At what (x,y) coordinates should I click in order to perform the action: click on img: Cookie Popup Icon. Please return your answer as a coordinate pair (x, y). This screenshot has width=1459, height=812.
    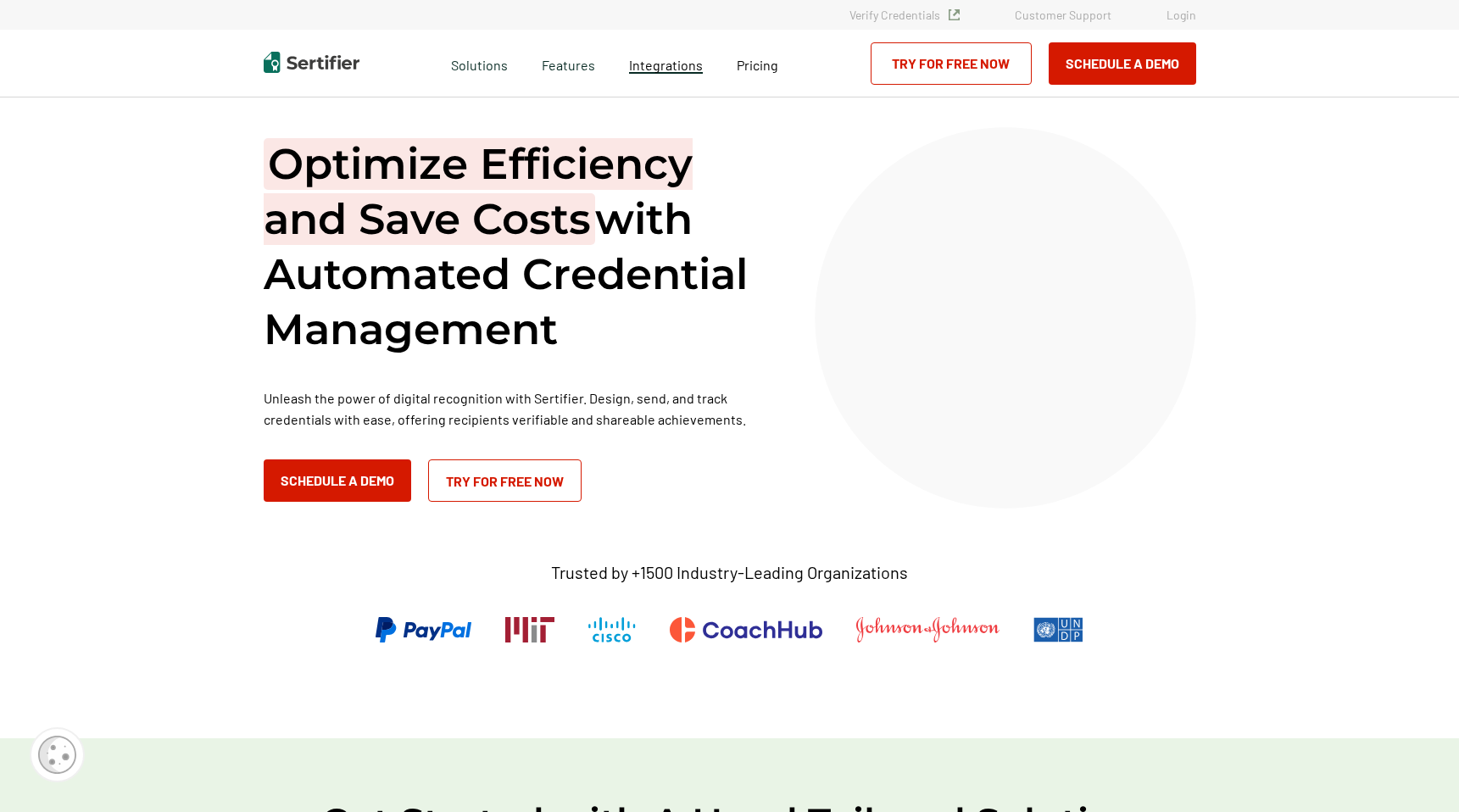
    Looking at the image, I should click on (57, 754).